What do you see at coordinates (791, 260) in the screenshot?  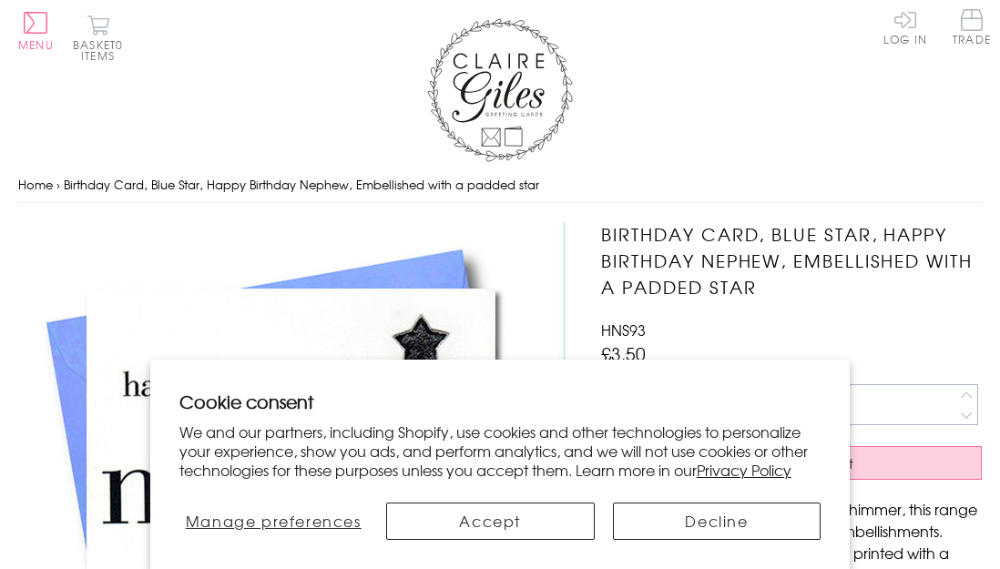 I see `h1: Birthday Card, Blue Star, Happy Birthday Nephew, Embellished with a padded star` at bounding box center [791, 260].